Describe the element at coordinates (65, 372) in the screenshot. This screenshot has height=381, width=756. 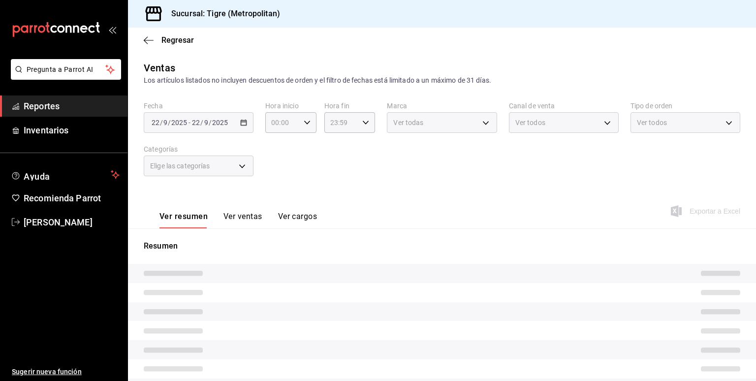
I see `span: Sugerir nueva función` at that location.